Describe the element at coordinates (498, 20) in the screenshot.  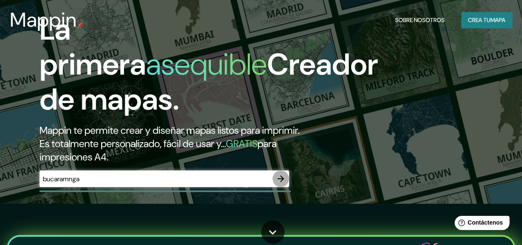
I see `font: mapa` at that location.